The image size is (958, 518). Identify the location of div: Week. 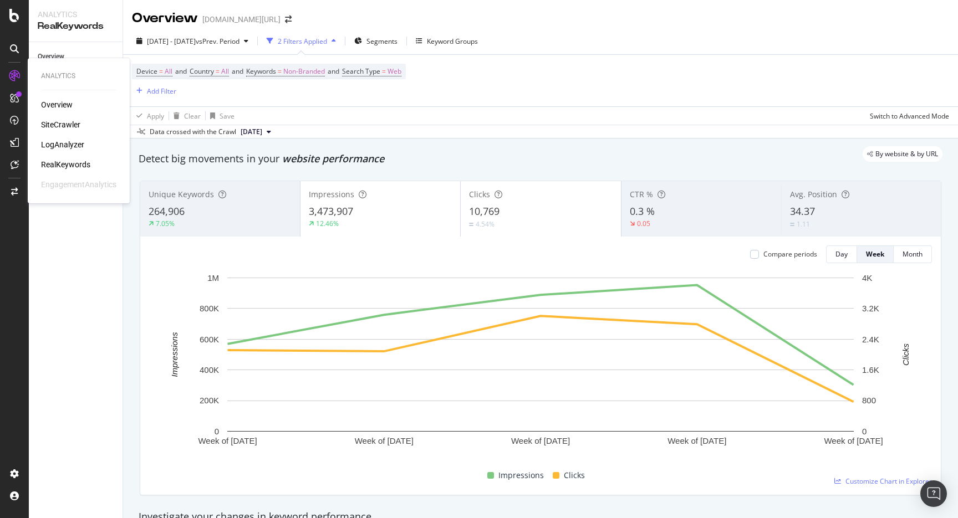
(874, 254).